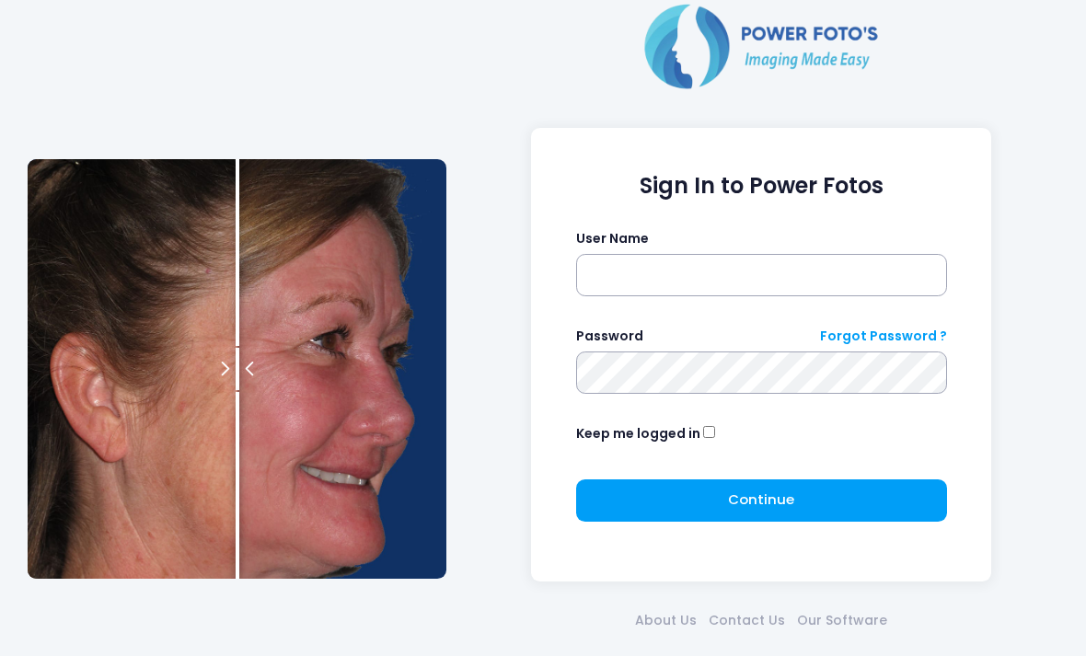  What do you see at coordinates (747, 620) in the screenshot?
I see `a: Contact Us` at bounding box center [747, 620].